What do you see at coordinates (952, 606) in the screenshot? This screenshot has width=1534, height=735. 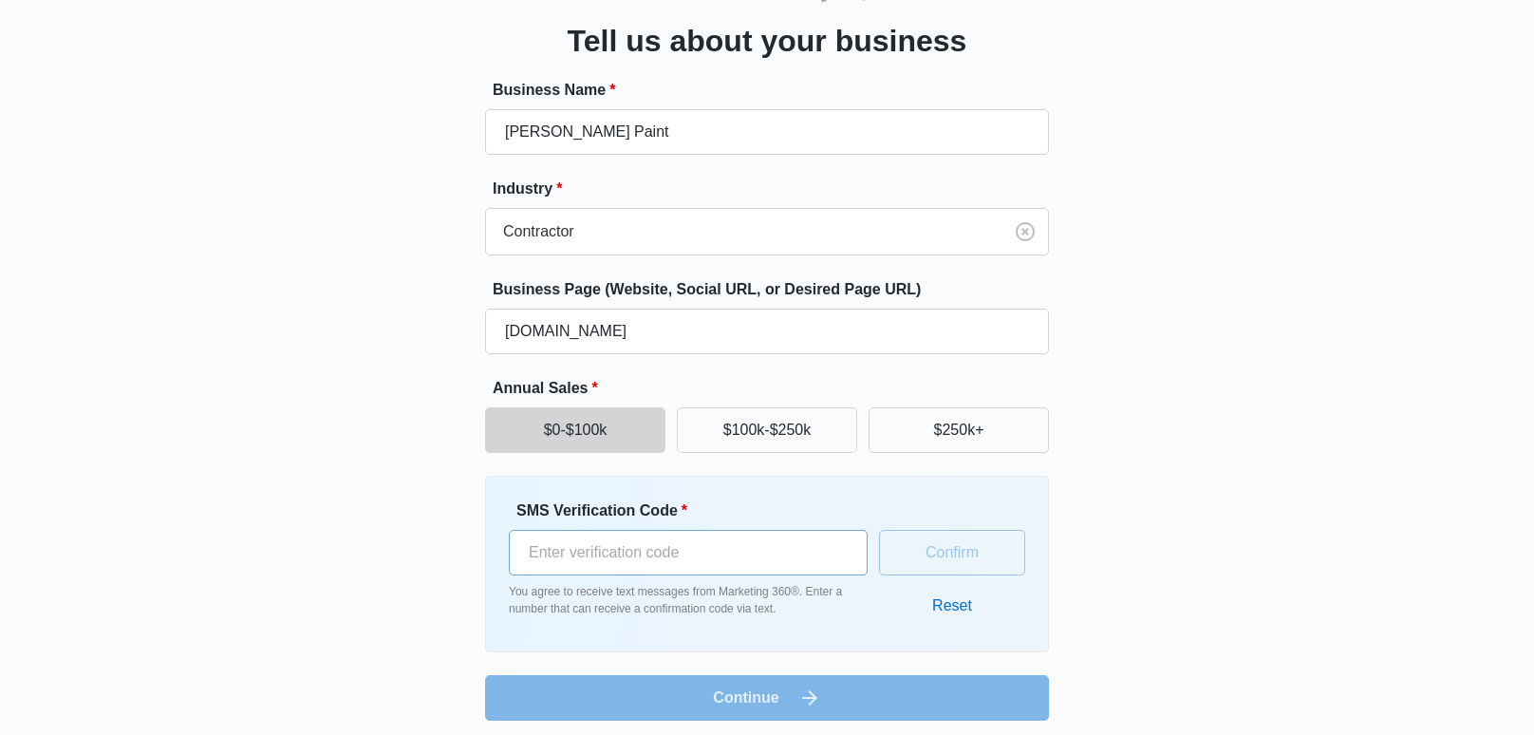 I see `button: Reset` at bounding box center [952, 606].